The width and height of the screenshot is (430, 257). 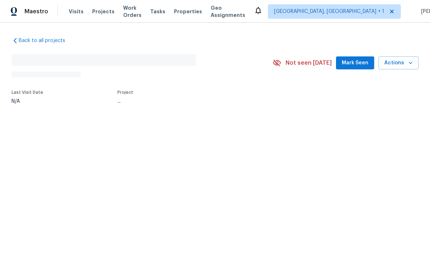 I want to click on div: N/A, so click(x=27, y=102).